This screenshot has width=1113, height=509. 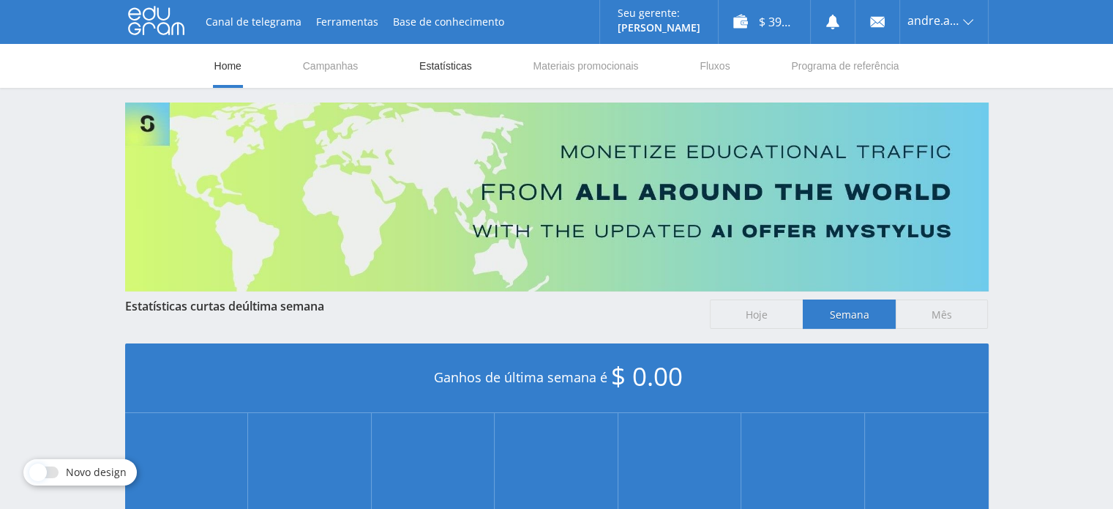 I want to click on span: Mês, so click(x=942, y=314).